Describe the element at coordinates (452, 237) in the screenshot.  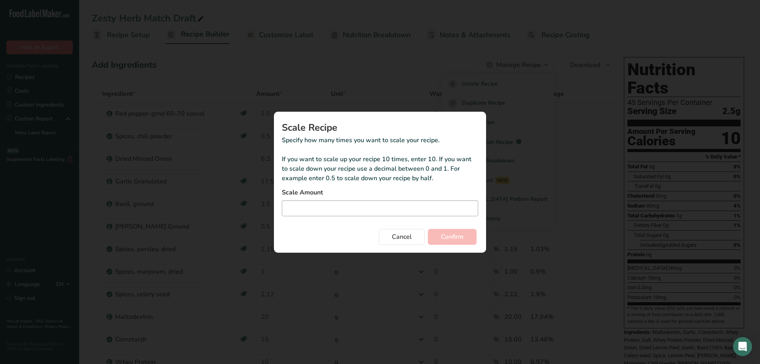
I see `button: Confirm` at that location.